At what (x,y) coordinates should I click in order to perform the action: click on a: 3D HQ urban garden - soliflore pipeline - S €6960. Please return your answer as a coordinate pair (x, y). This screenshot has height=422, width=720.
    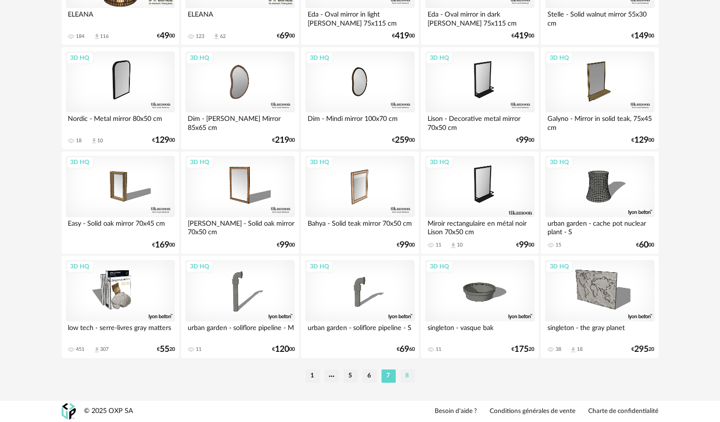
    Looking at the image, I should click on (360, 307).